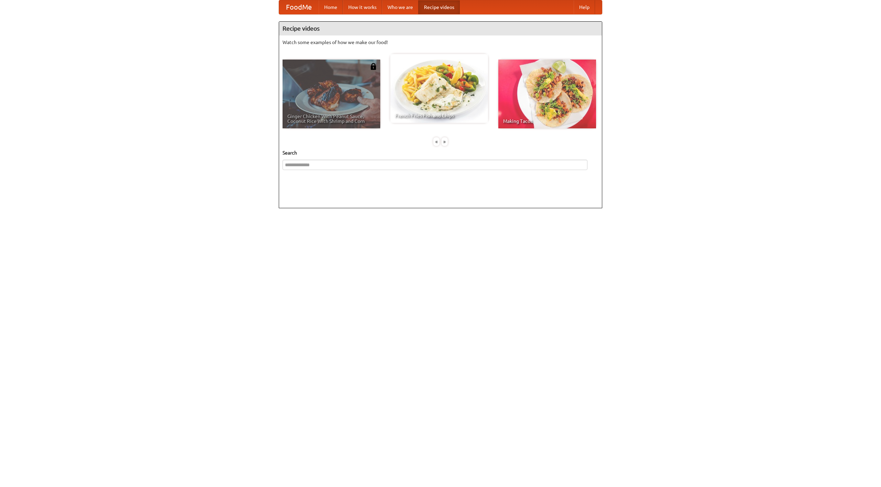  I want to click on a: Making Tacos, so click(547, 94).